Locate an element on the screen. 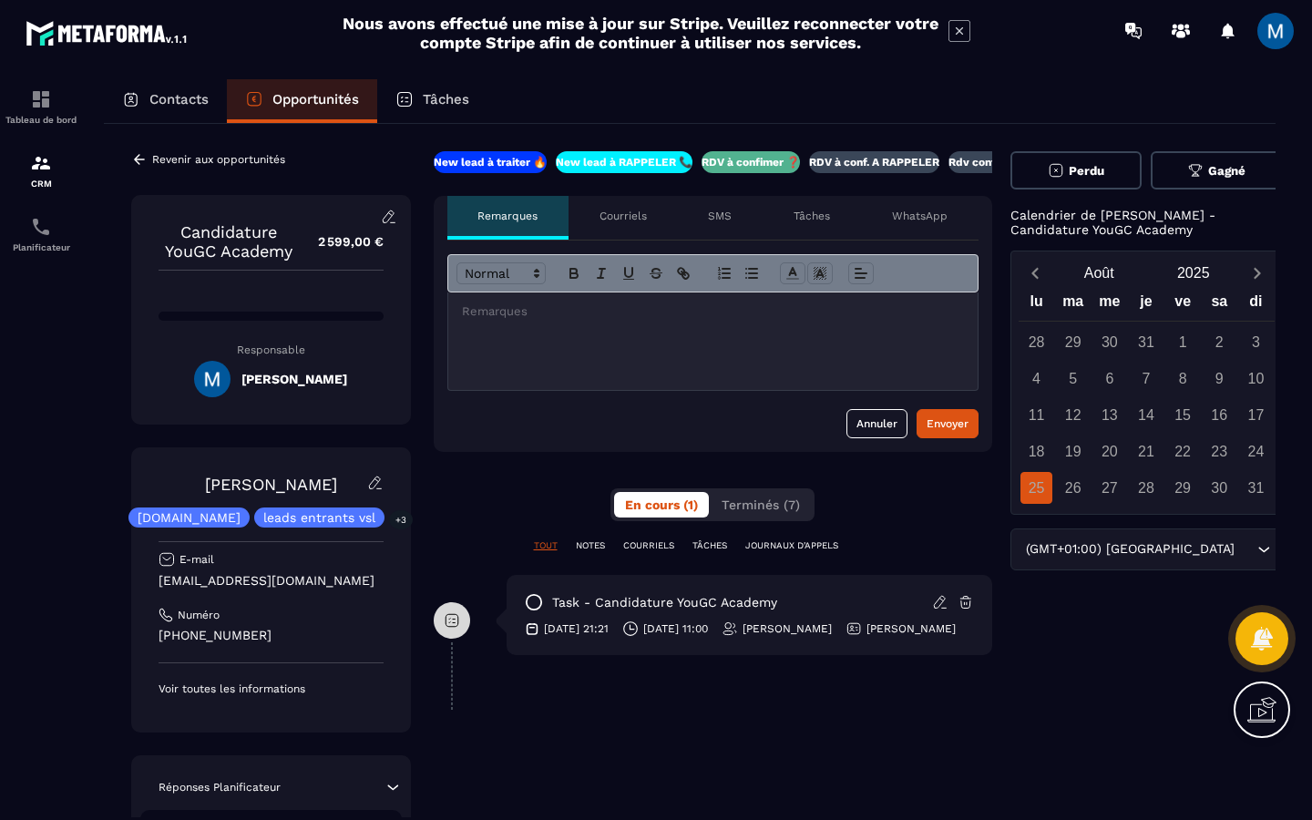 This screenshot has height=820, width=1312. p: Courriels is located at coordinates (623, 216).